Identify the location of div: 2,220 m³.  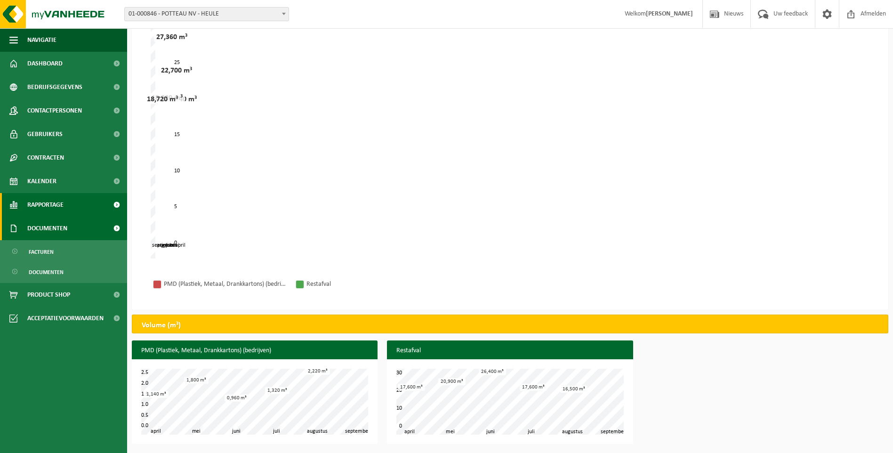
(318, 371).